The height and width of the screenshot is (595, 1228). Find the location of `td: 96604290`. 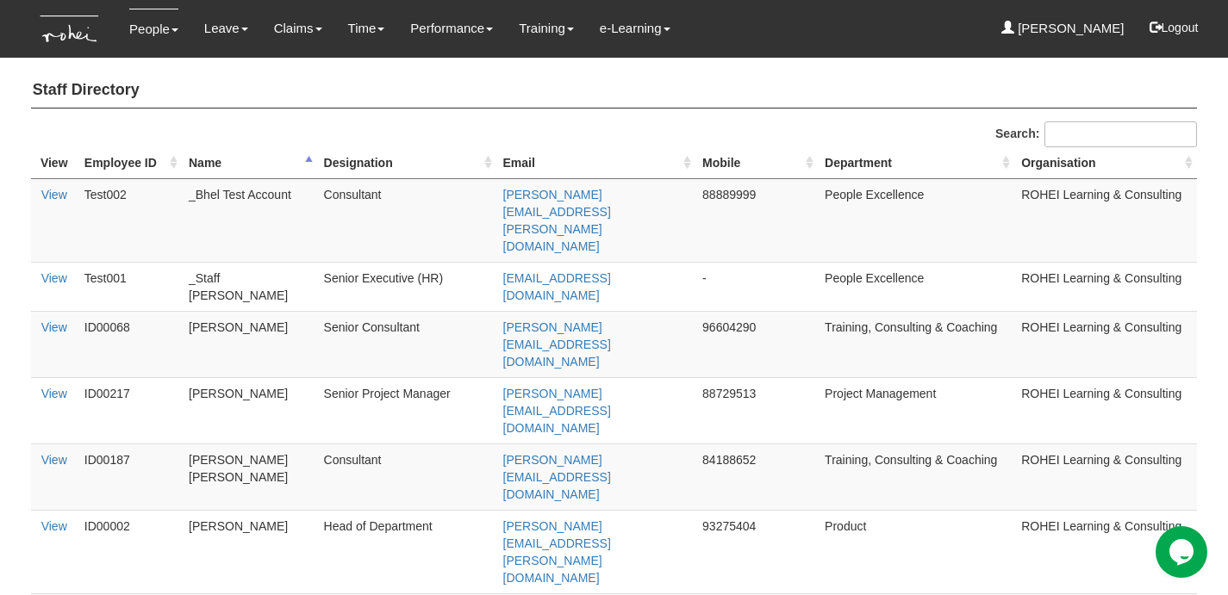

td: 96604290 is located at coordinates (757, 344).